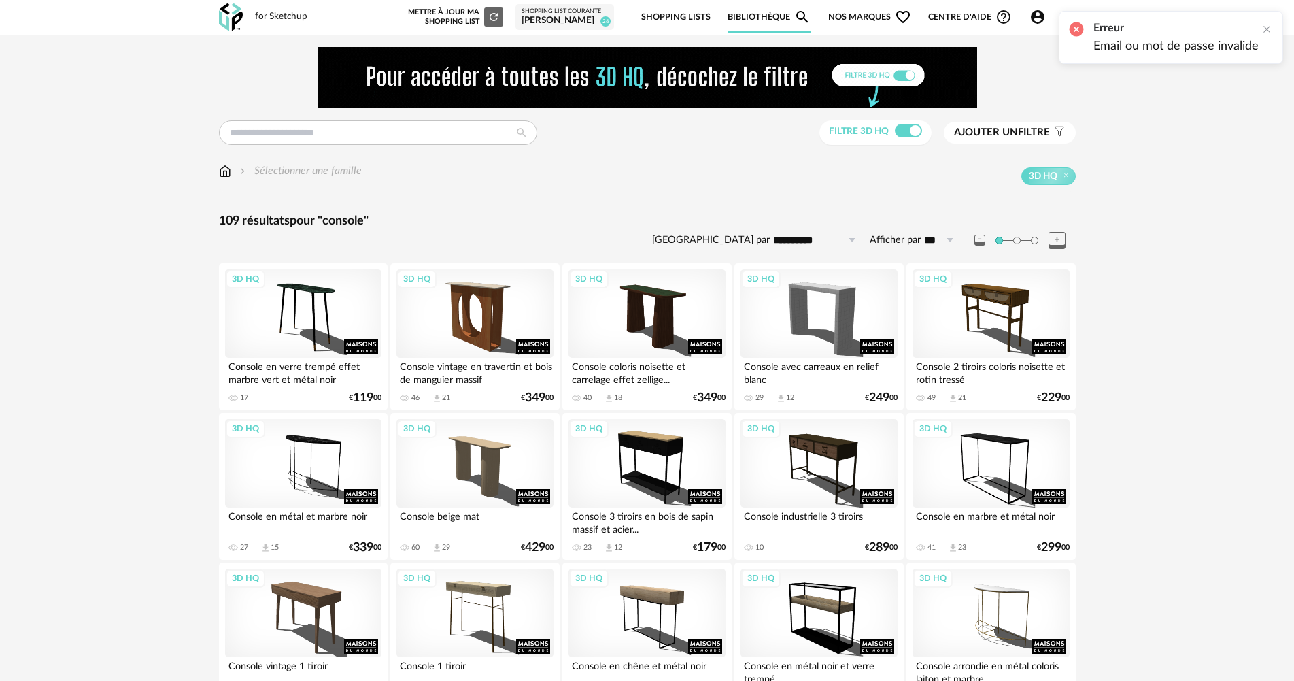 The height and width of the screenshot is (681, 1294). I want to click on a: Shopping Lists, so click(676, 17).